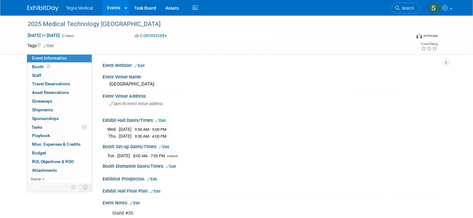  What do you see at coordinates (41, 136) in the screenshot?
I see `span: Playbook` at bounding box center [41, 136].